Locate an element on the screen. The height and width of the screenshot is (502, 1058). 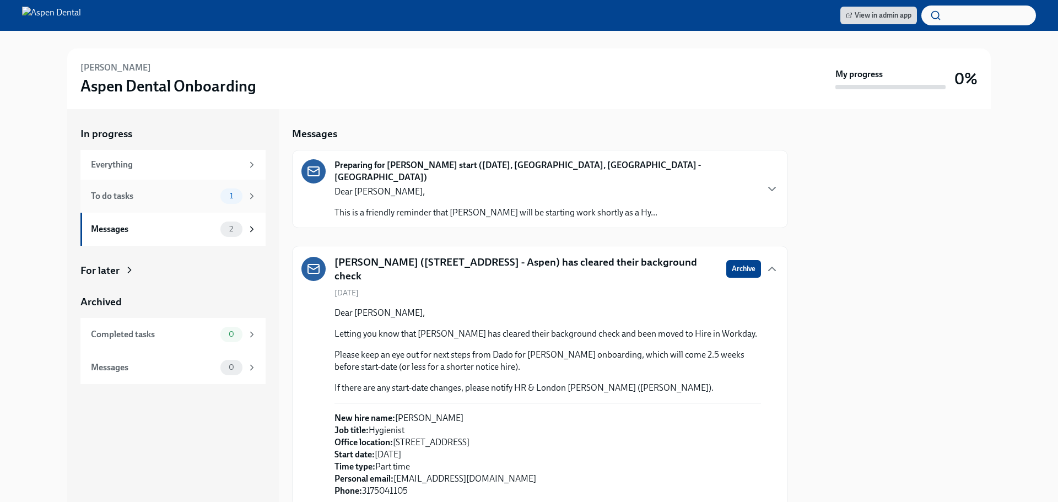
div: Everything is located at coordinates (166, 165).